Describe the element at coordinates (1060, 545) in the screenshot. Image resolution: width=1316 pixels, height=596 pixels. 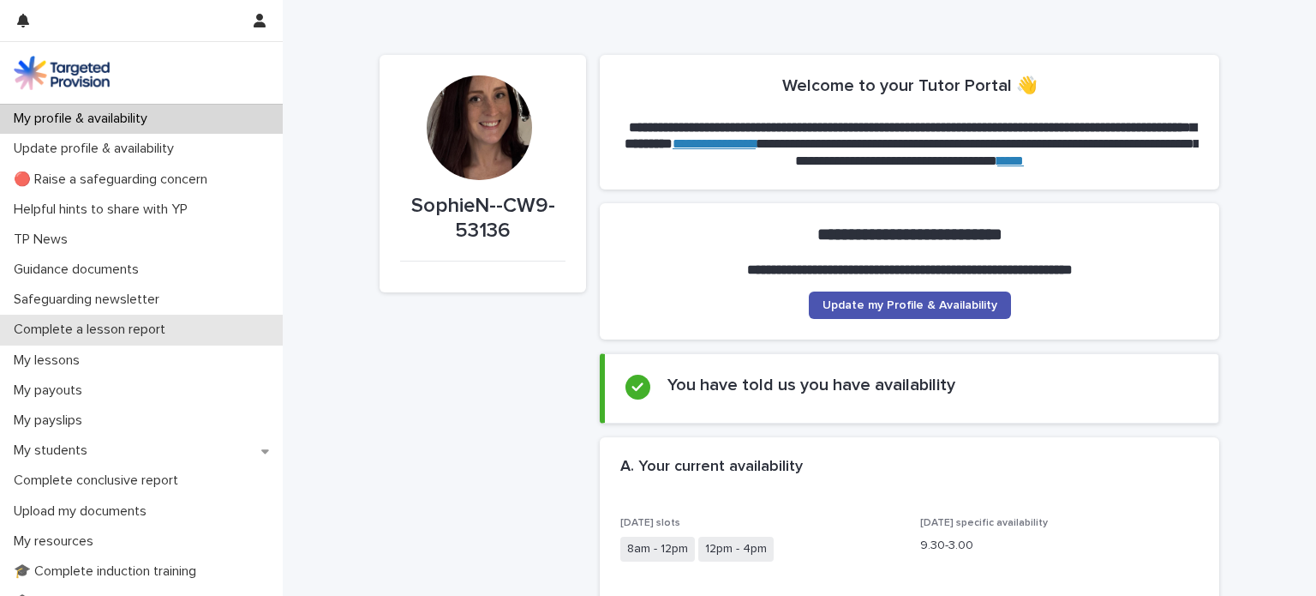
I see `p: 9.30-3.00` at that location.